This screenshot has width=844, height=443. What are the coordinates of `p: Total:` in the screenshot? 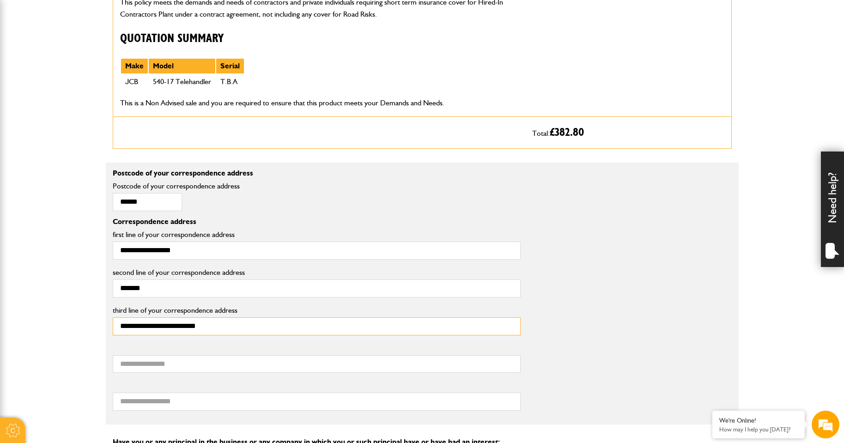 It's located at (628, 133).